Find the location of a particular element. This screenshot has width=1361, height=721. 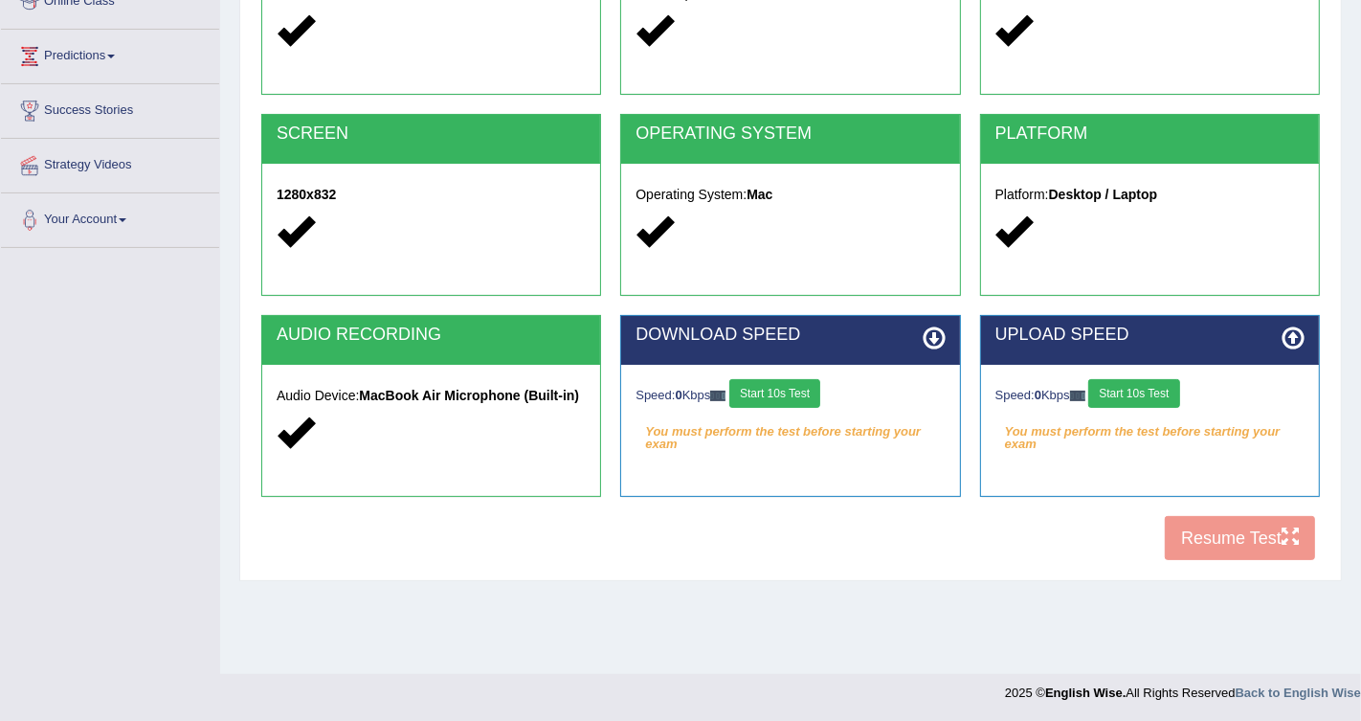

a: Success Stories is located at coordinates (110, 108).